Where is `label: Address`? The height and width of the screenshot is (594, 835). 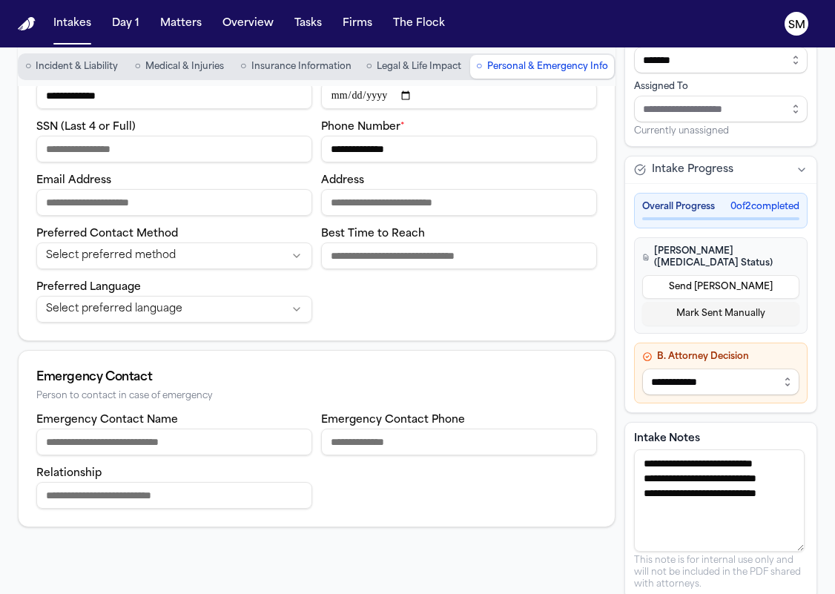 label: Address is located at coordinates (343, 180).